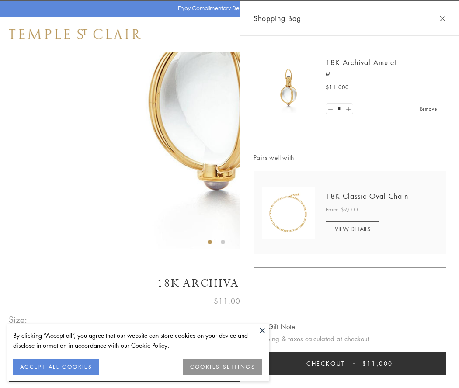  What do you see at coordinates (277, 18) in the screenshot?
I see `span: Shopping Bag` at bounding box center [277, 18].